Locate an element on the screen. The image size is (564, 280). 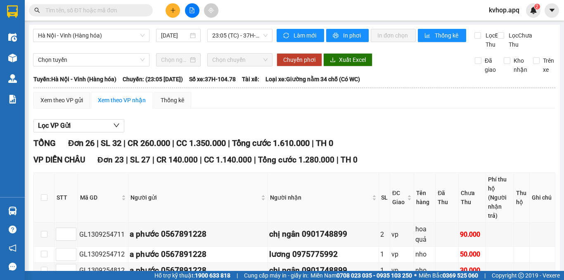
strong: 0369 525 060 is located at coordinates (460, 276).